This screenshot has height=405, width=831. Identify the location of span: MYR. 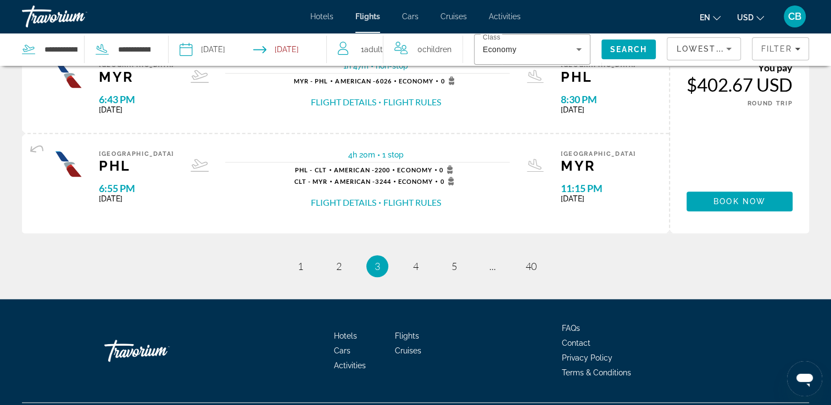
(136, 77).